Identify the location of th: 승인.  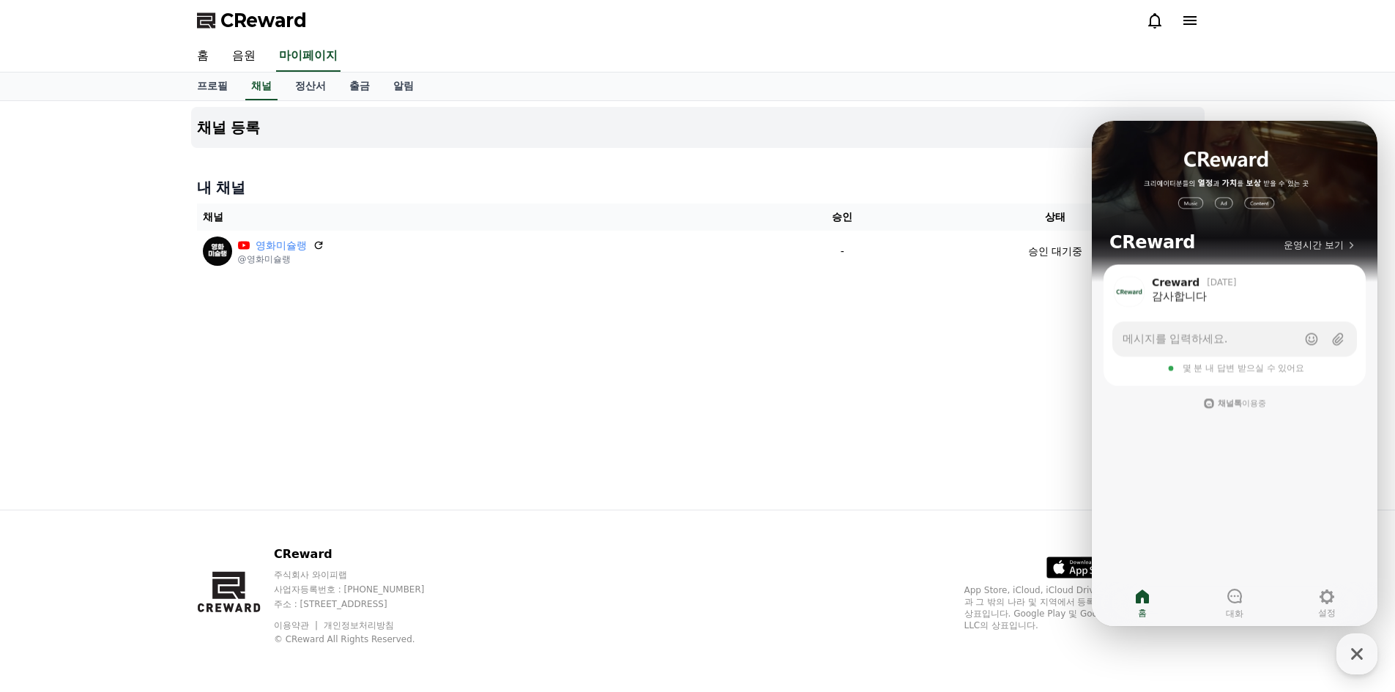
(842, 217).